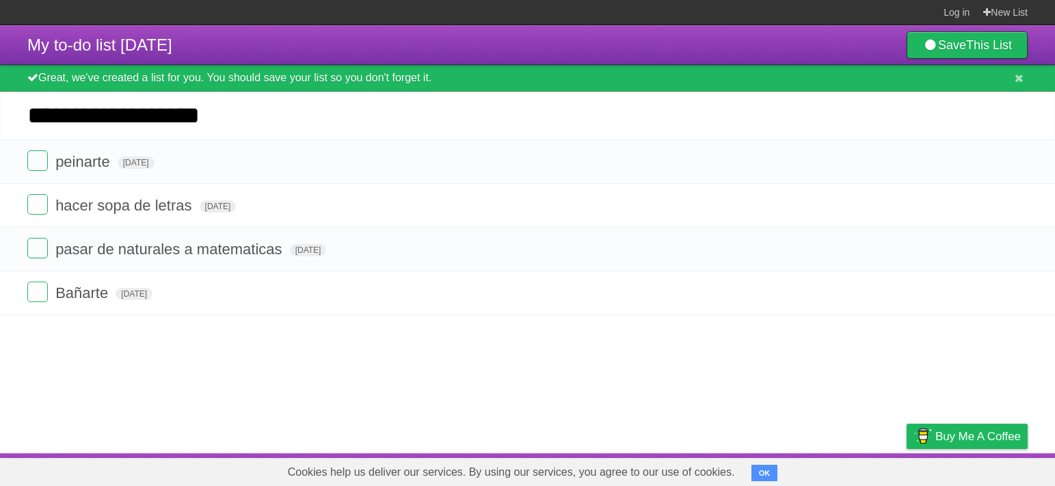 This screenshot has height=486, width=1055. What do you see at coordinates (739, 470) in the screenshot?
I see `a: About` at bounding box center [739, 470].